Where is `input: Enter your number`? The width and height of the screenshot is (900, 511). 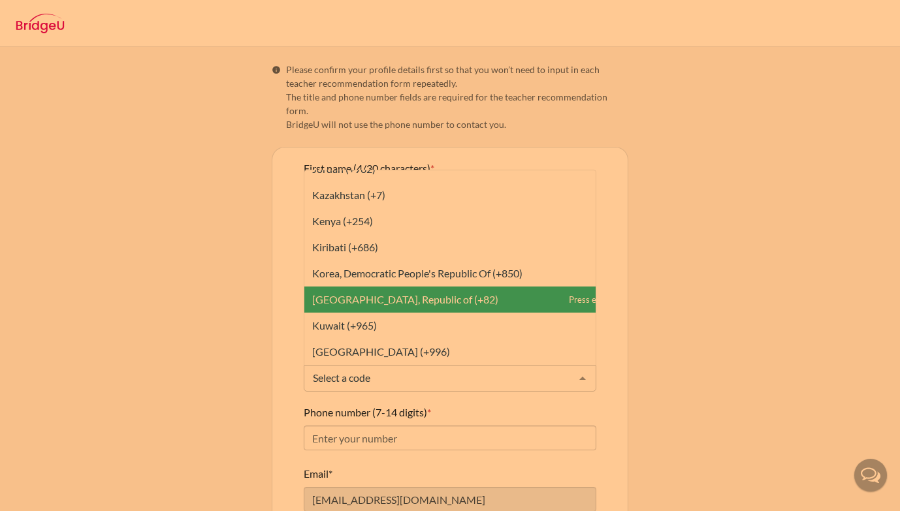
input: Enter your number is located at coordinates (450, 438).